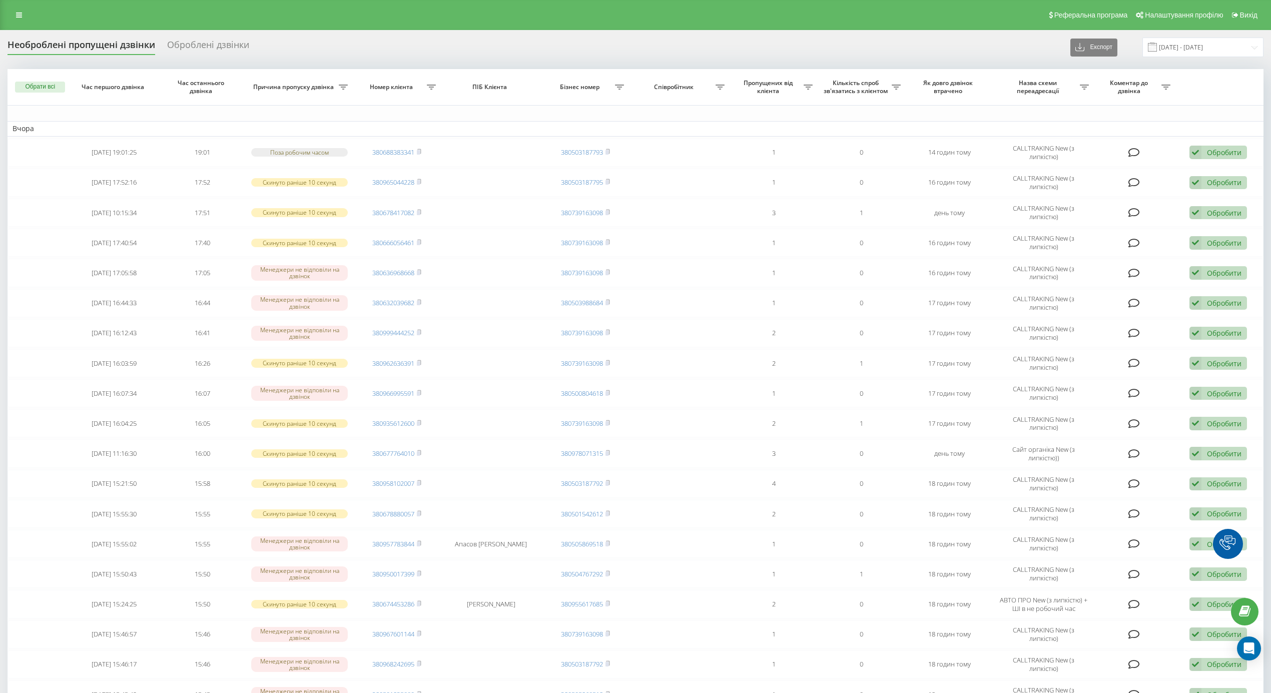  What do you see at coordinates (950, 333) in the screenshot?
I see `td: 17 годин тому` at bounding box center [950, 333].